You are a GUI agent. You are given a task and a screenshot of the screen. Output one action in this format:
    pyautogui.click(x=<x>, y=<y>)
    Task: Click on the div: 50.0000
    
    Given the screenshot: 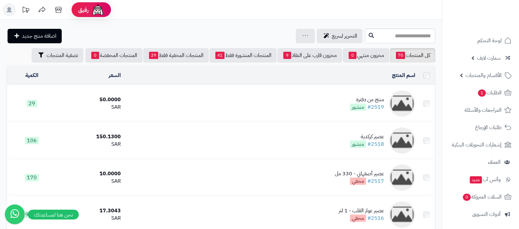 What is the action you would take?
    pyautogui.click(x=90, y=100)
    